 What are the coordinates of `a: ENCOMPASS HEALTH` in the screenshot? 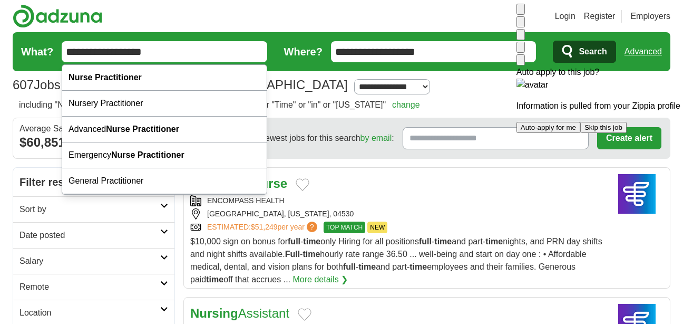 It's located at (246, 200).